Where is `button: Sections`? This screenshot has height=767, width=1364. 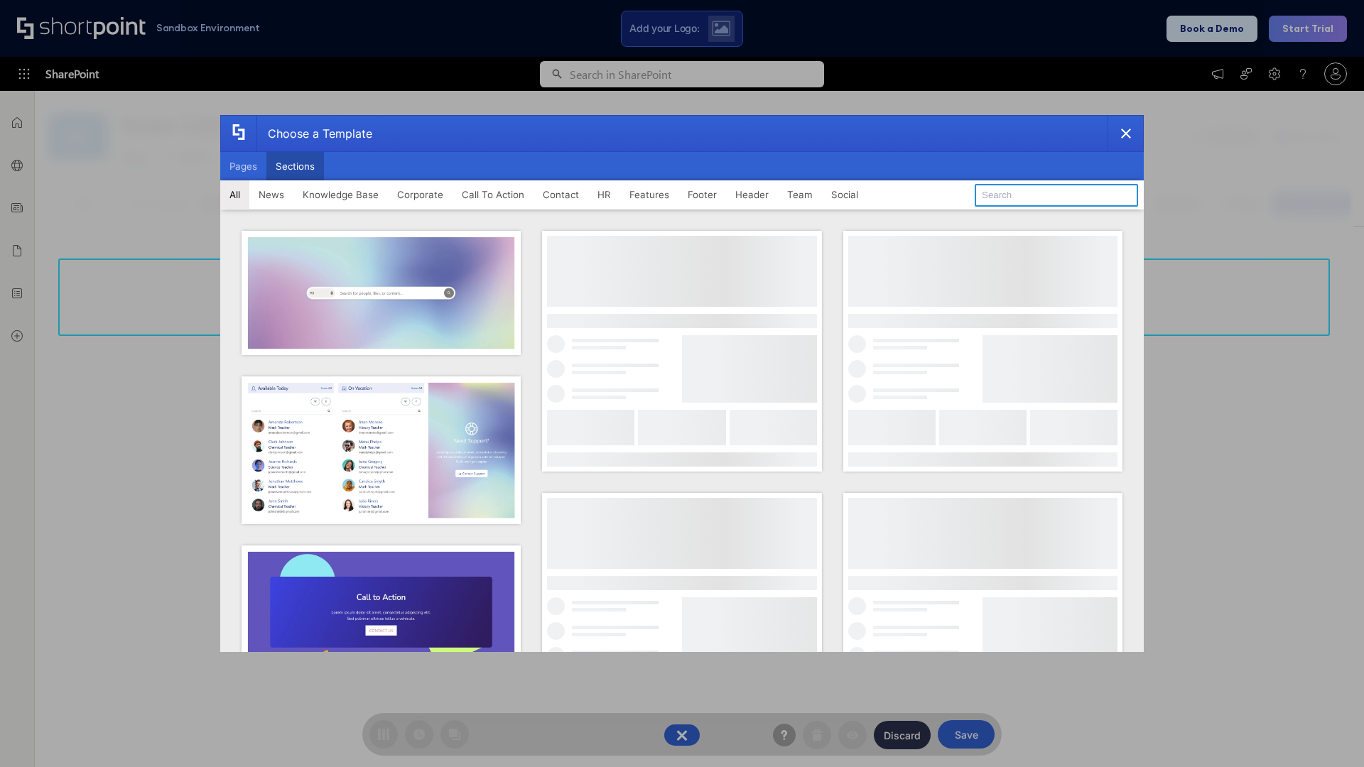 button: Sections is located at coordinates (295, 166).